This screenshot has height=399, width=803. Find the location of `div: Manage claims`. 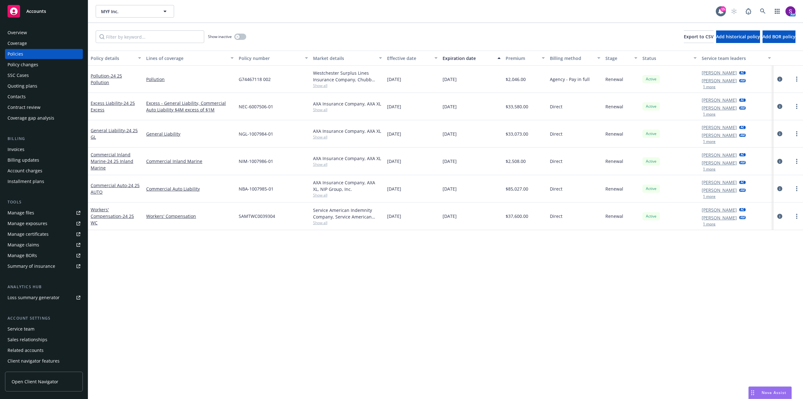

div: Manage claims is located at coordinates (23, 245).